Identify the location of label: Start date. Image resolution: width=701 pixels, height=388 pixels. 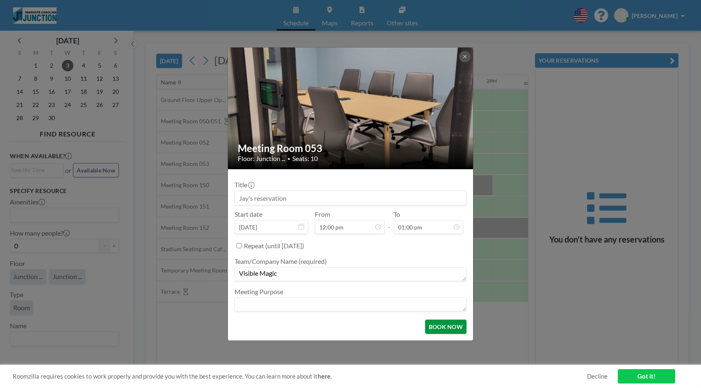
(248, 214).